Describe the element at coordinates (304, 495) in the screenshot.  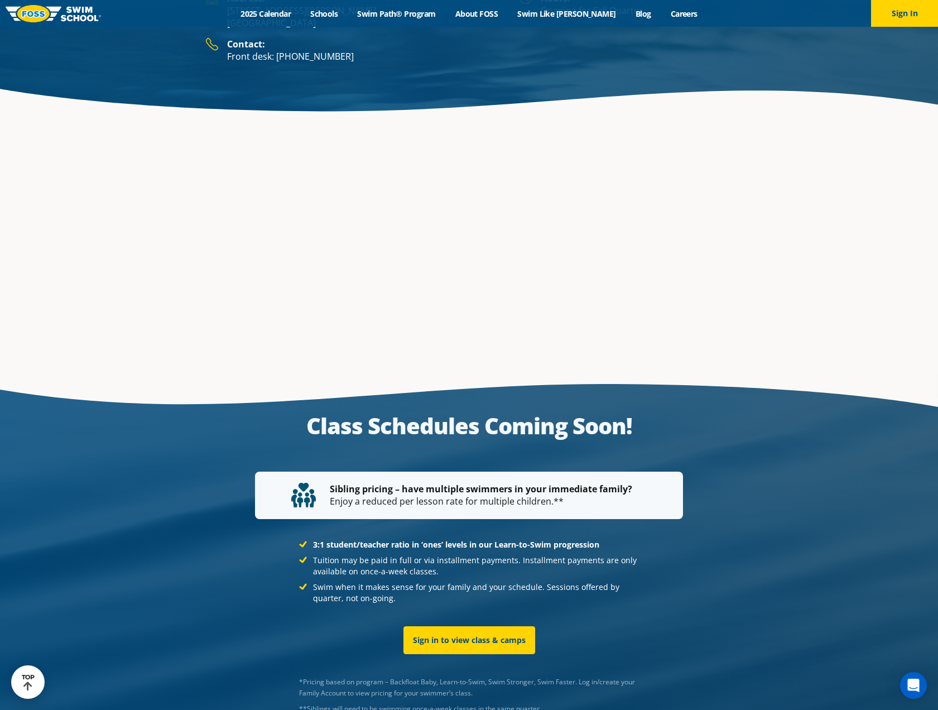
I see `img: tuition-family-children.svg` at that location.